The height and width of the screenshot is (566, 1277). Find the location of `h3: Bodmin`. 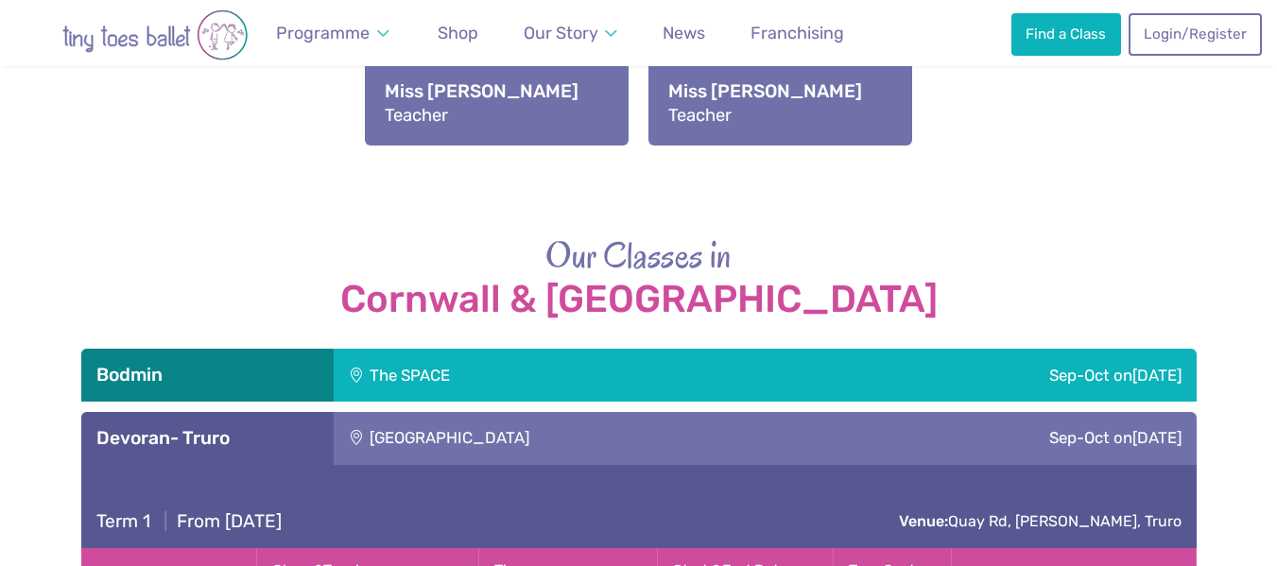

h3: Bodmin is located at coordinates (207, 375).